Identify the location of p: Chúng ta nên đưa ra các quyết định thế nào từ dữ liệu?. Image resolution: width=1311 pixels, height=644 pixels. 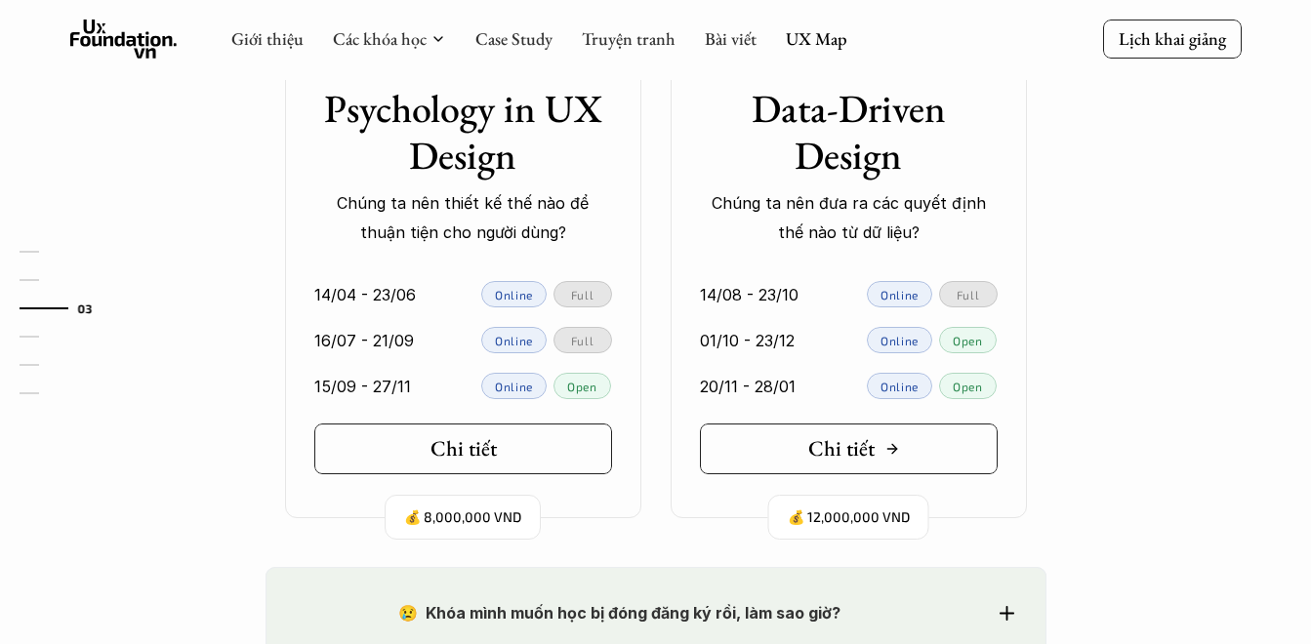
(848, 218).